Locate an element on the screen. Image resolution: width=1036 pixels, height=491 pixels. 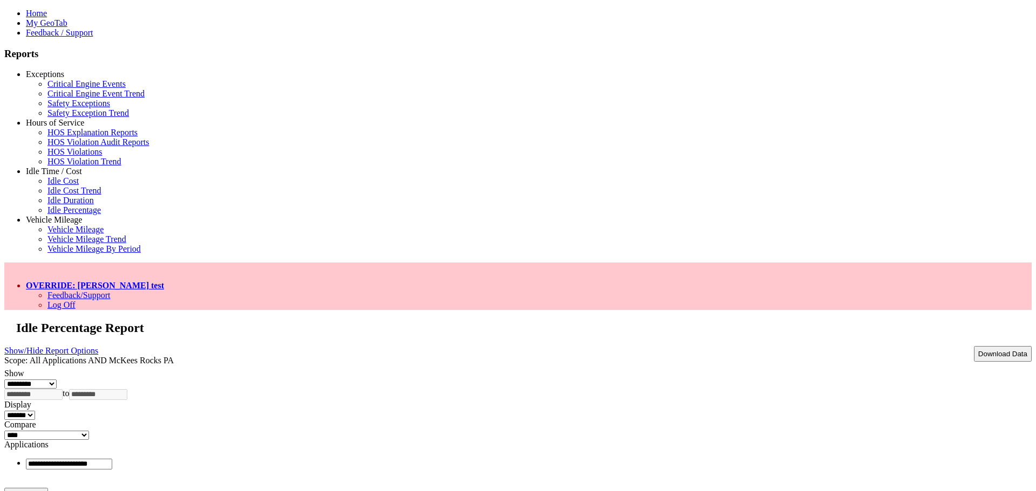
a: HOS Violation Trend is located at coordinates (84, 161).